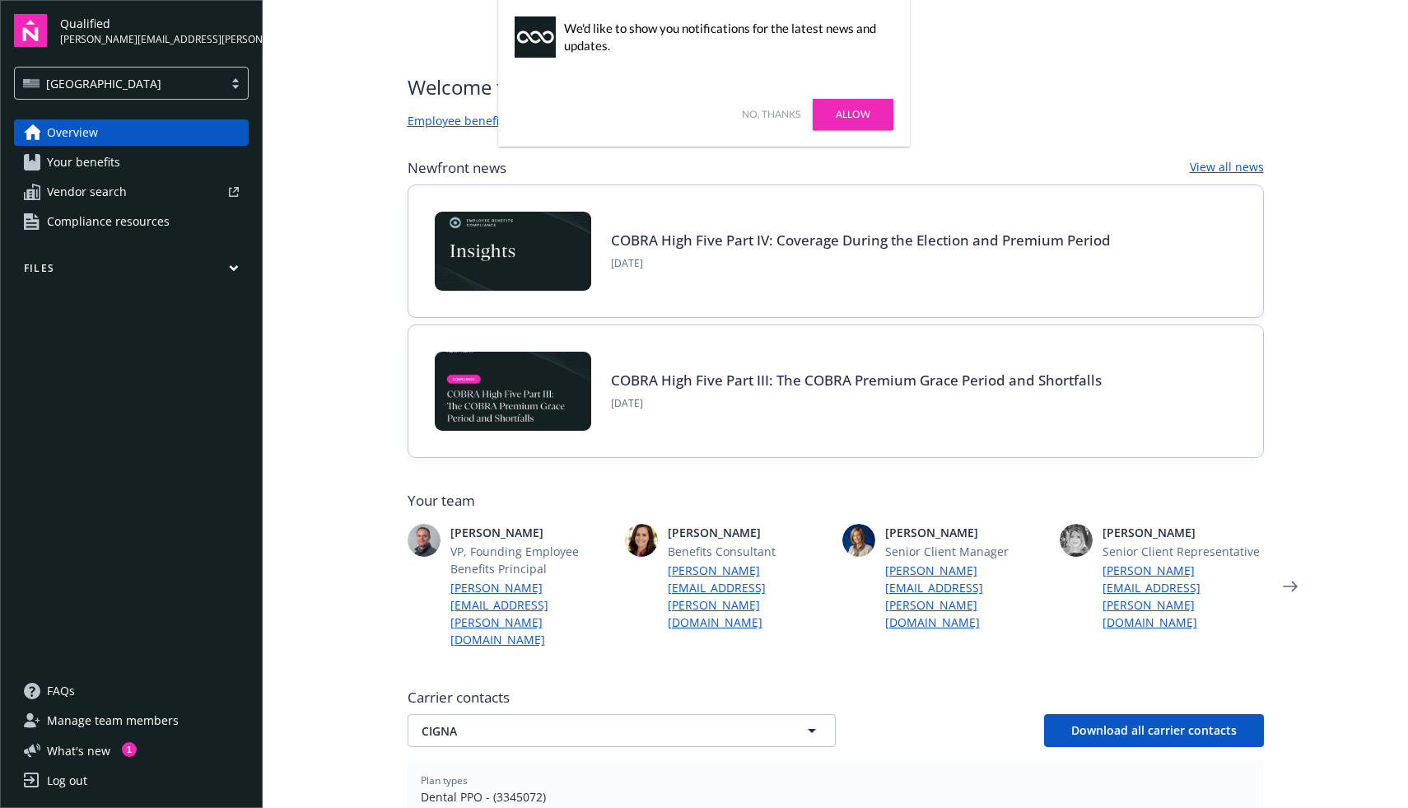  Describe the element at coordinates (67, 781) in the screenshot. I see `div: Log out` at that location.